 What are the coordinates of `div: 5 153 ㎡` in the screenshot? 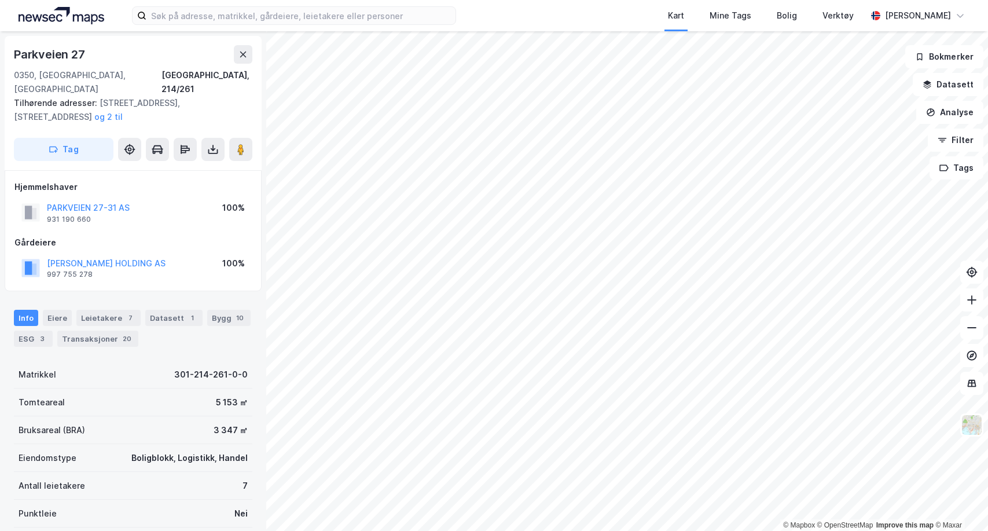 It's located at (231, 402).